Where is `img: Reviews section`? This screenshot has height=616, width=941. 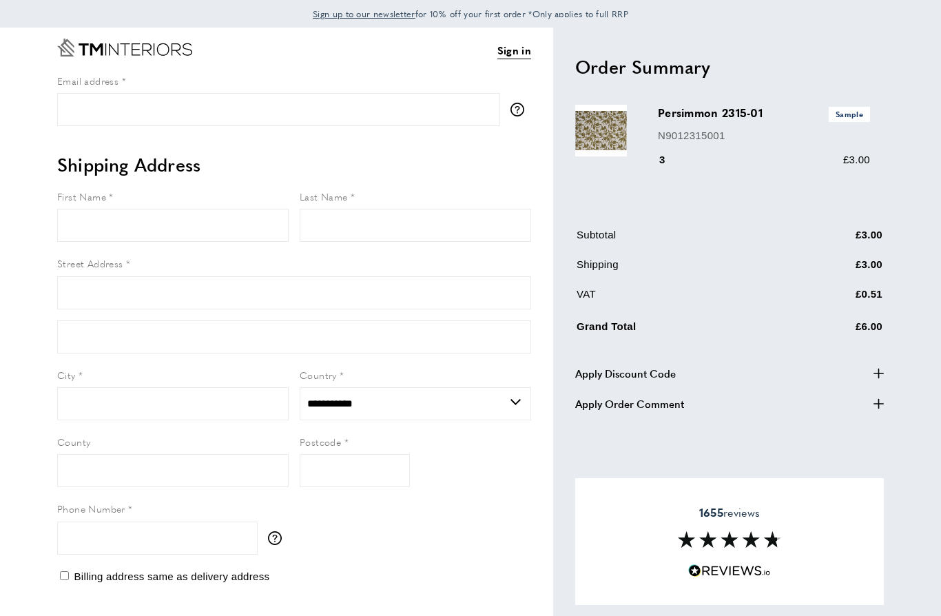 img: Reviews section is located at coordinates (729, 539).